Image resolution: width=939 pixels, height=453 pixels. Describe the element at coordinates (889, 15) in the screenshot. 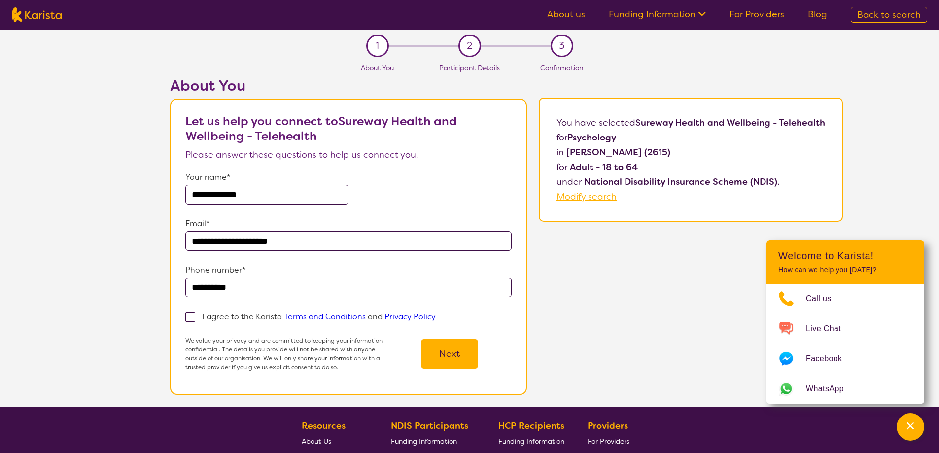

I see `span: Back to search` at that location.